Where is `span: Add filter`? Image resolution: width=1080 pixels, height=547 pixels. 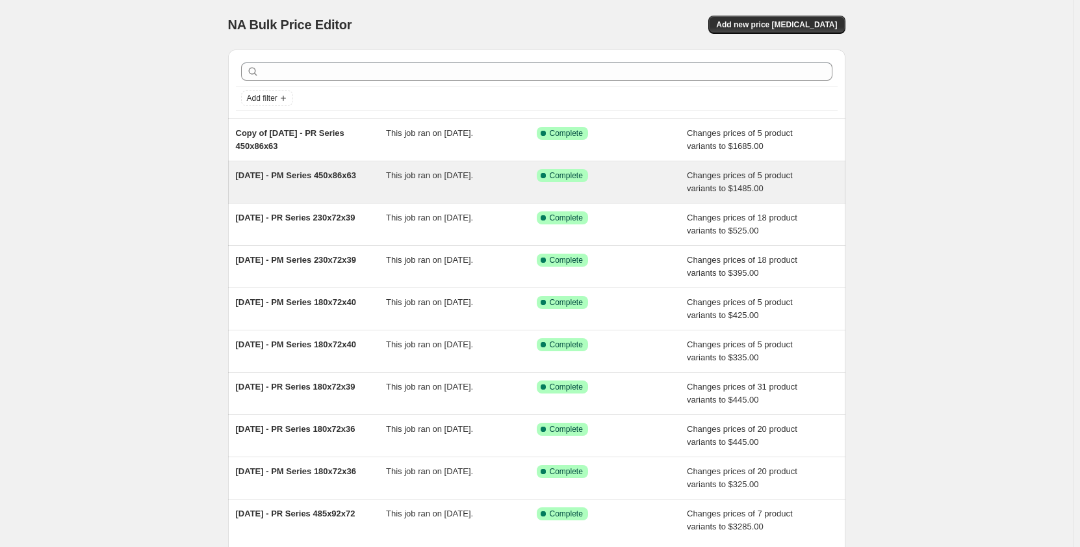
span: Add filter is located at coordinates (262, 98).